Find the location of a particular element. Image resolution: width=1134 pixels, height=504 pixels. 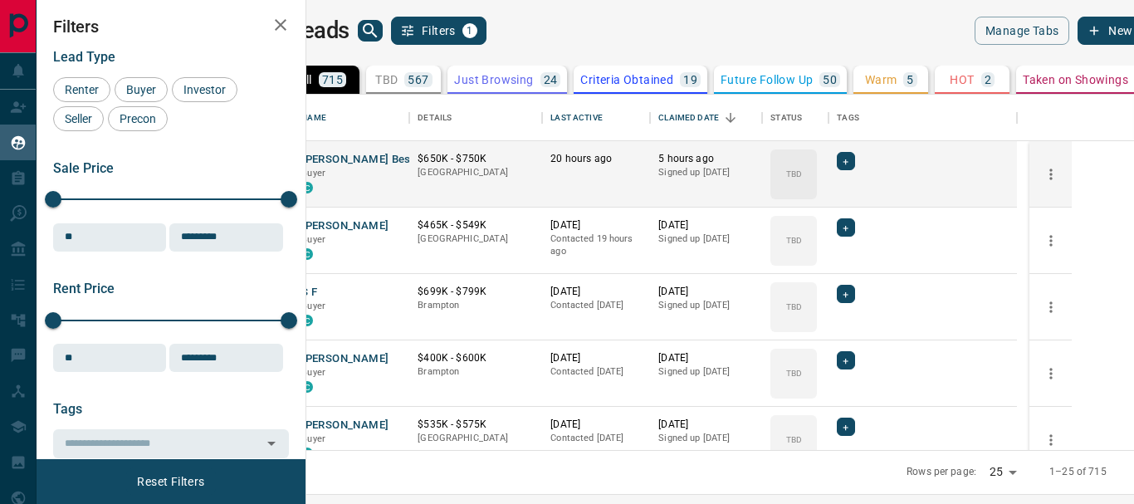

p: Warm is located at coordinates (881, 80).